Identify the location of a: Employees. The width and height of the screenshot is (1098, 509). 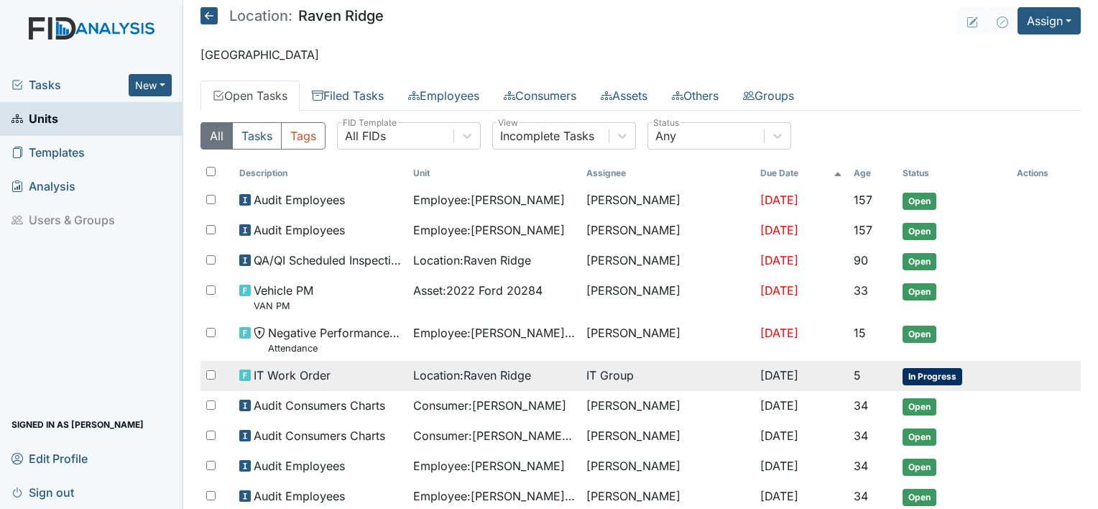
(443, 96).